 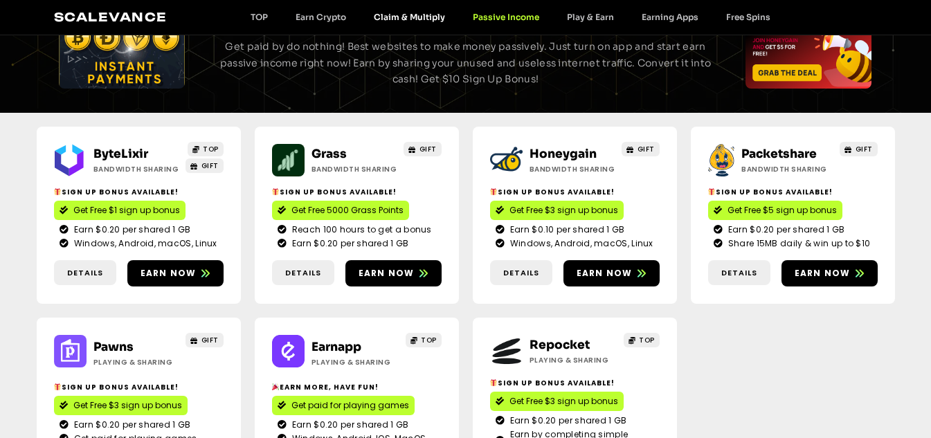 I want to click on a: Claim & Multiply, so click(x=409, y=17).